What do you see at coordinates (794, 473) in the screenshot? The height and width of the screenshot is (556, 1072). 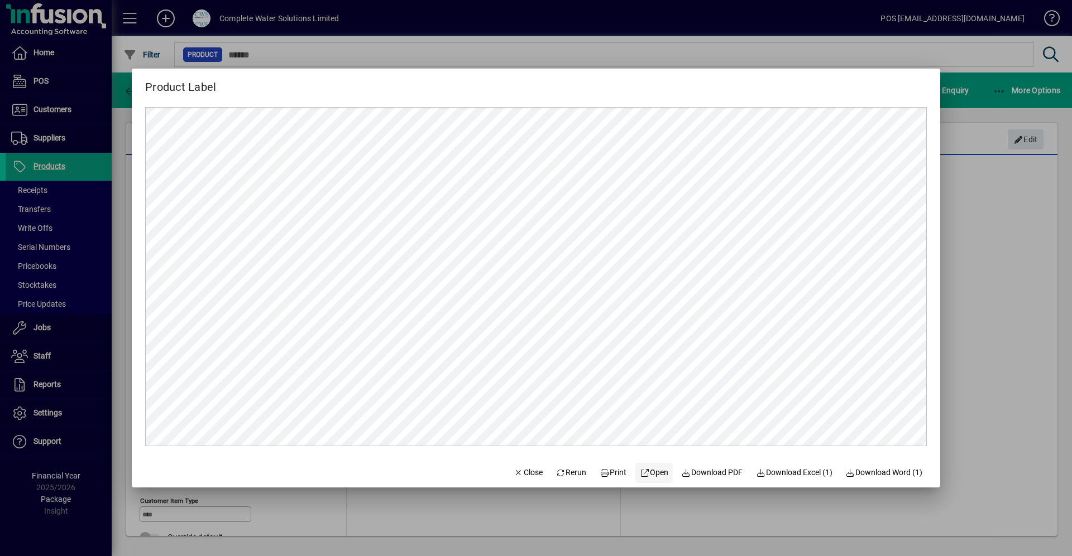 I see `span: Download Excel (1)` at bounding box center [794, 473].